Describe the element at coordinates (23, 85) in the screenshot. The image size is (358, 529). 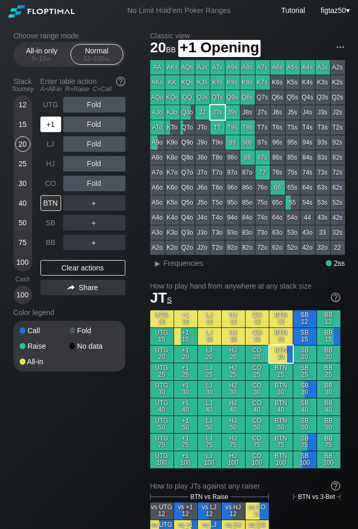
I see `div: Stack` at that location.